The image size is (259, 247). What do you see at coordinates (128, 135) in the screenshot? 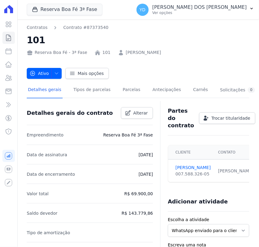
I see `p: Reserva Boa Fé 3ª Fase` at bounding box center [128, 135].